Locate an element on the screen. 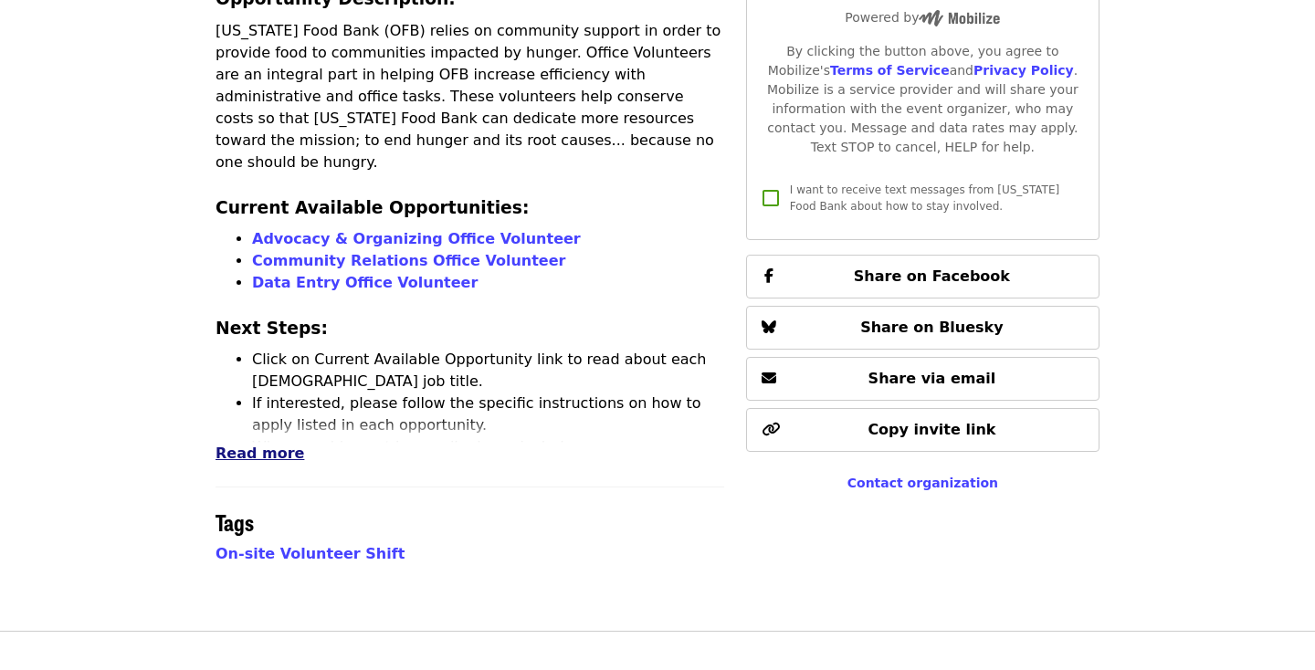 The image size is (1315, 670). span: Copy invite link is located at coordinates (931, 429).